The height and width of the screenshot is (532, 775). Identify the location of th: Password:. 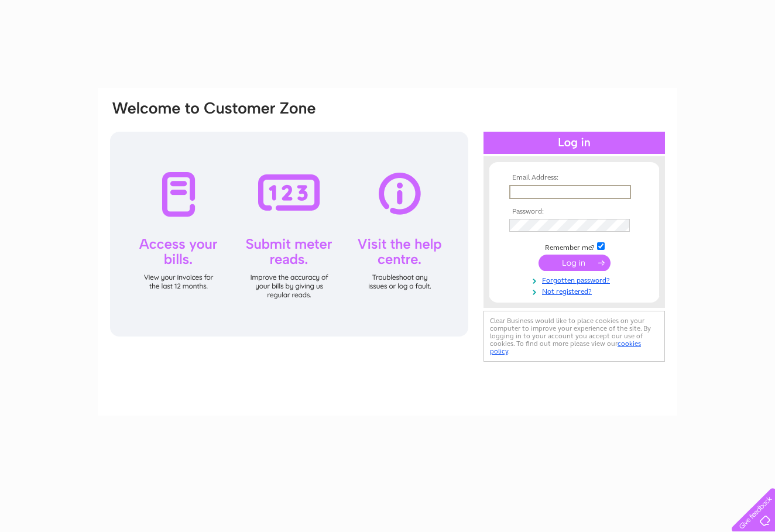
(574, 212).